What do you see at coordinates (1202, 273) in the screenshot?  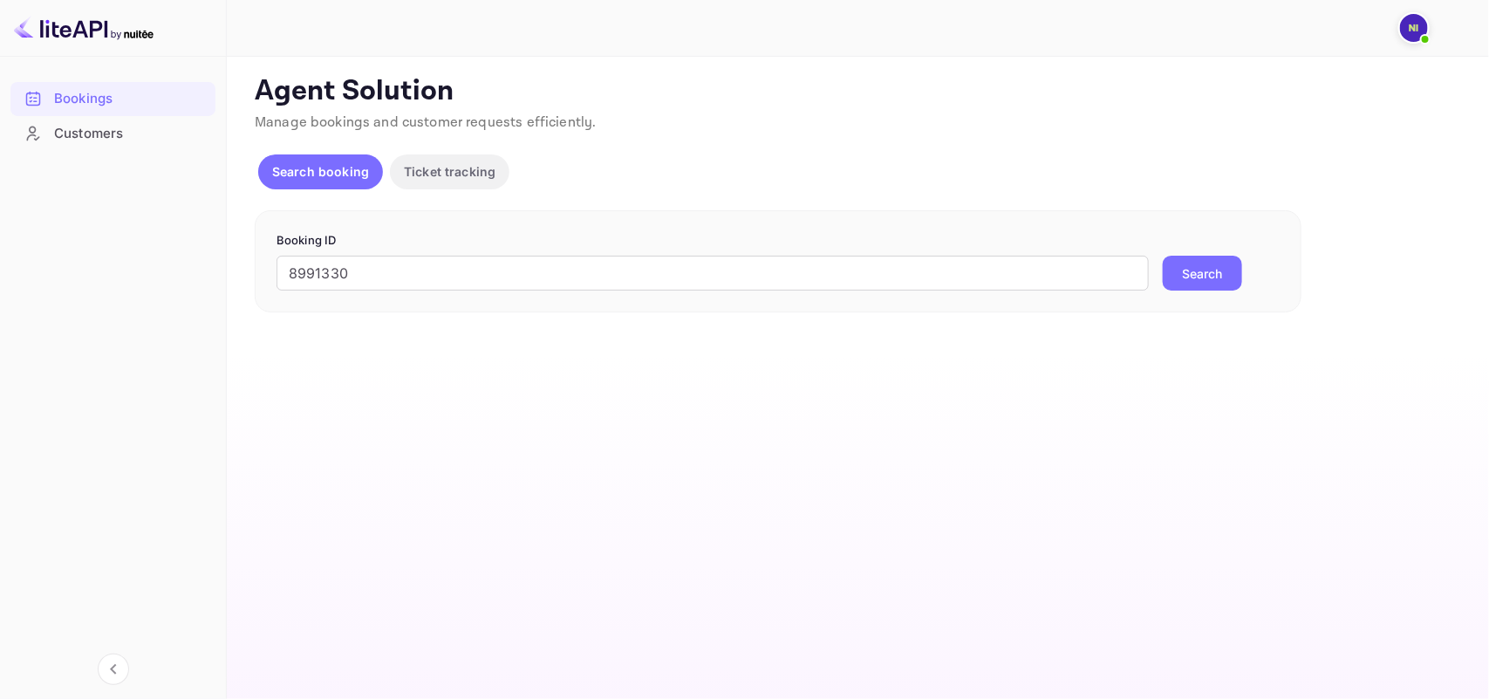 I see `button: Search` at bounding box center [1202, 273].